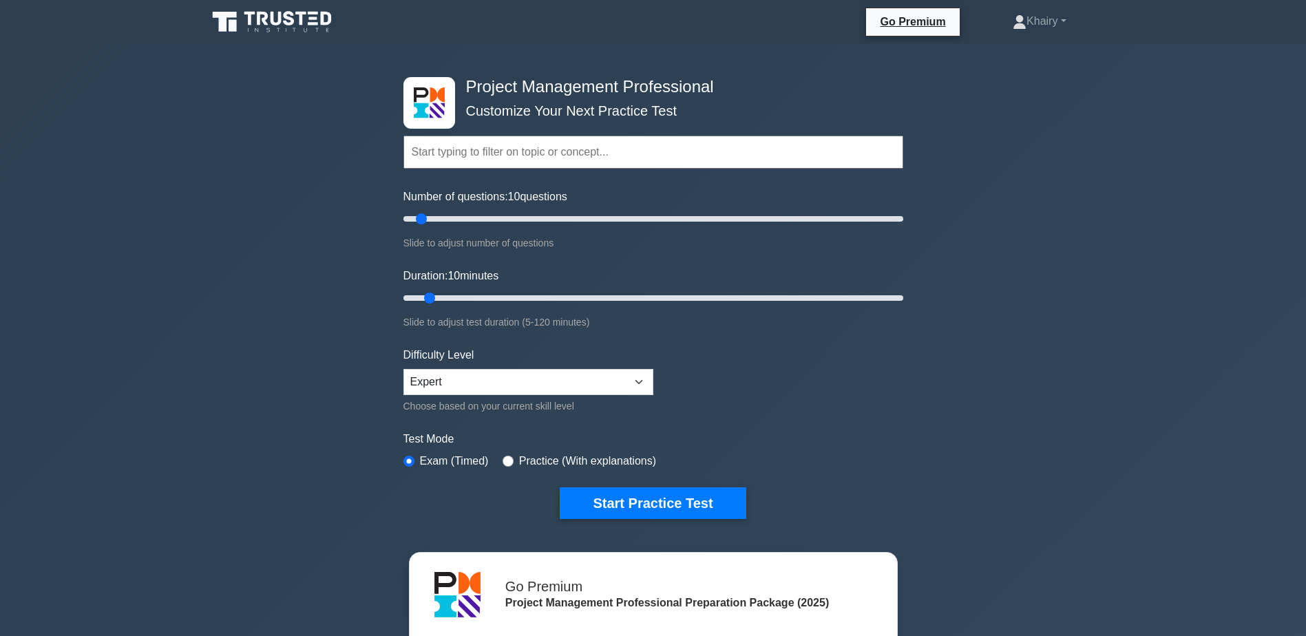 This screenshot has height=636, width=1306. What do you see at coordinates (451, 276) in the screenshot?
I see `label: Duration: minutes` at bounding box center [451, 276].